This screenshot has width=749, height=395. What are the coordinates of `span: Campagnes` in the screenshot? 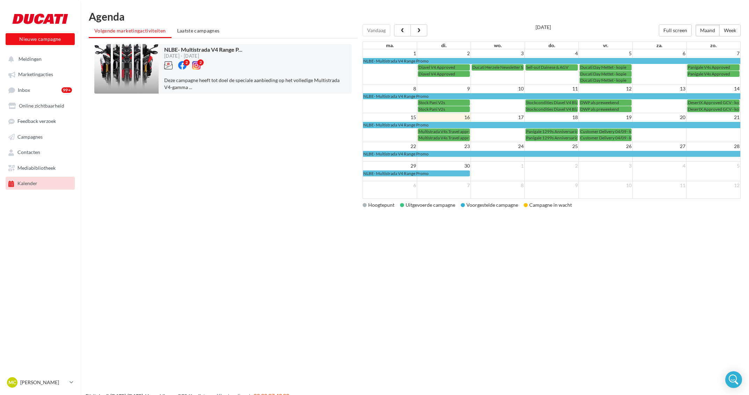 It's located at (30, 137).